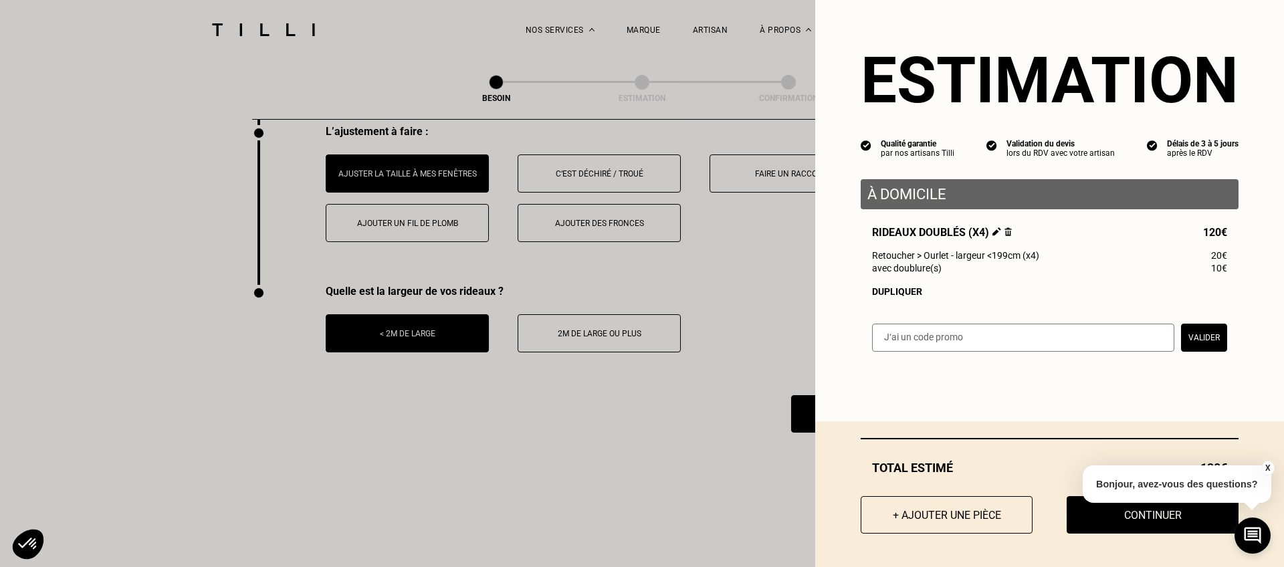  What do you see at coordinates (1219, 268) in the screenshot?
I see `span: 10€` at bounding box center [1219, 268].